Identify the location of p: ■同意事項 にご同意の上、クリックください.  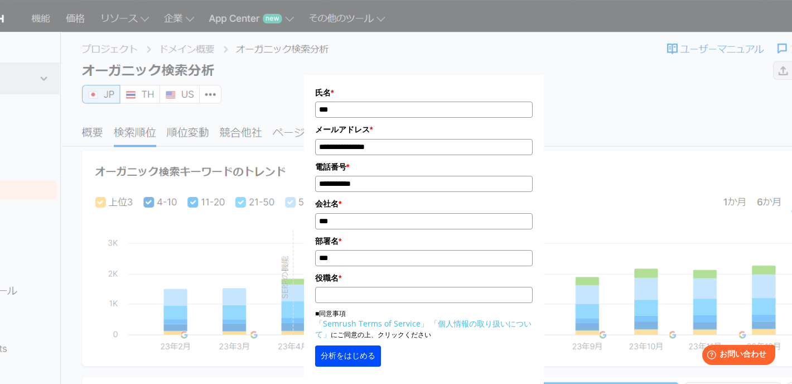
(424, 324).